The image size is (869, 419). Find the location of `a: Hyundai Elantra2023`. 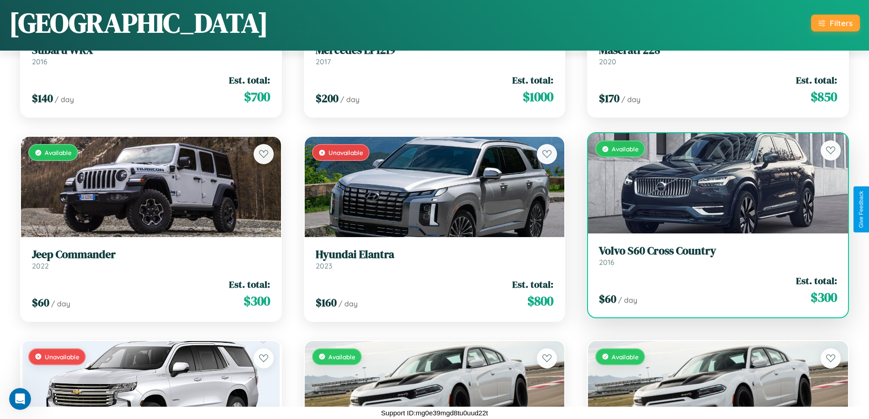

a: Hyundai Elantra2023 is located at coordinates (435, 259).